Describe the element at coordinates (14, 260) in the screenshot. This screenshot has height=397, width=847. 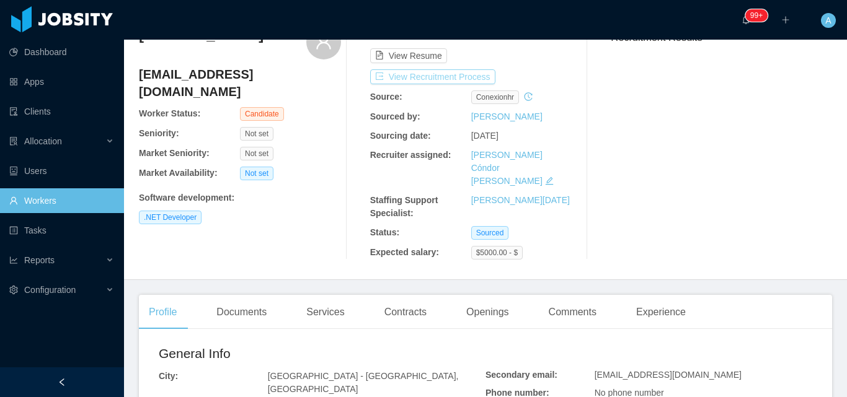
I see `i: icon: line-chart` at that location.